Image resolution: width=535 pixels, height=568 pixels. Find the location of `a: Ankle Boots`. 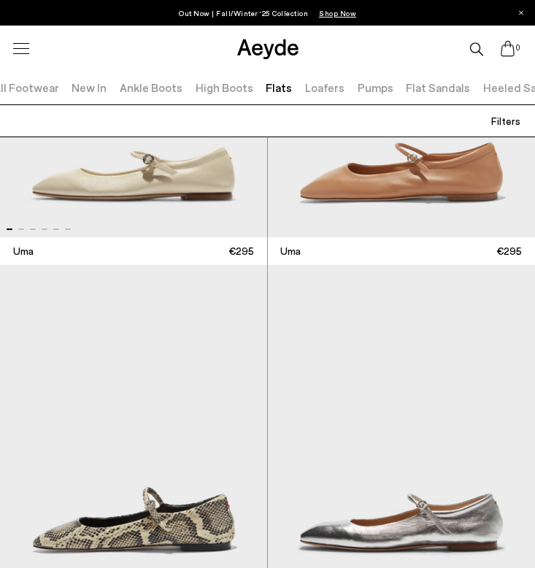

a: Ankle Boots is located at coordinates (151, 87).